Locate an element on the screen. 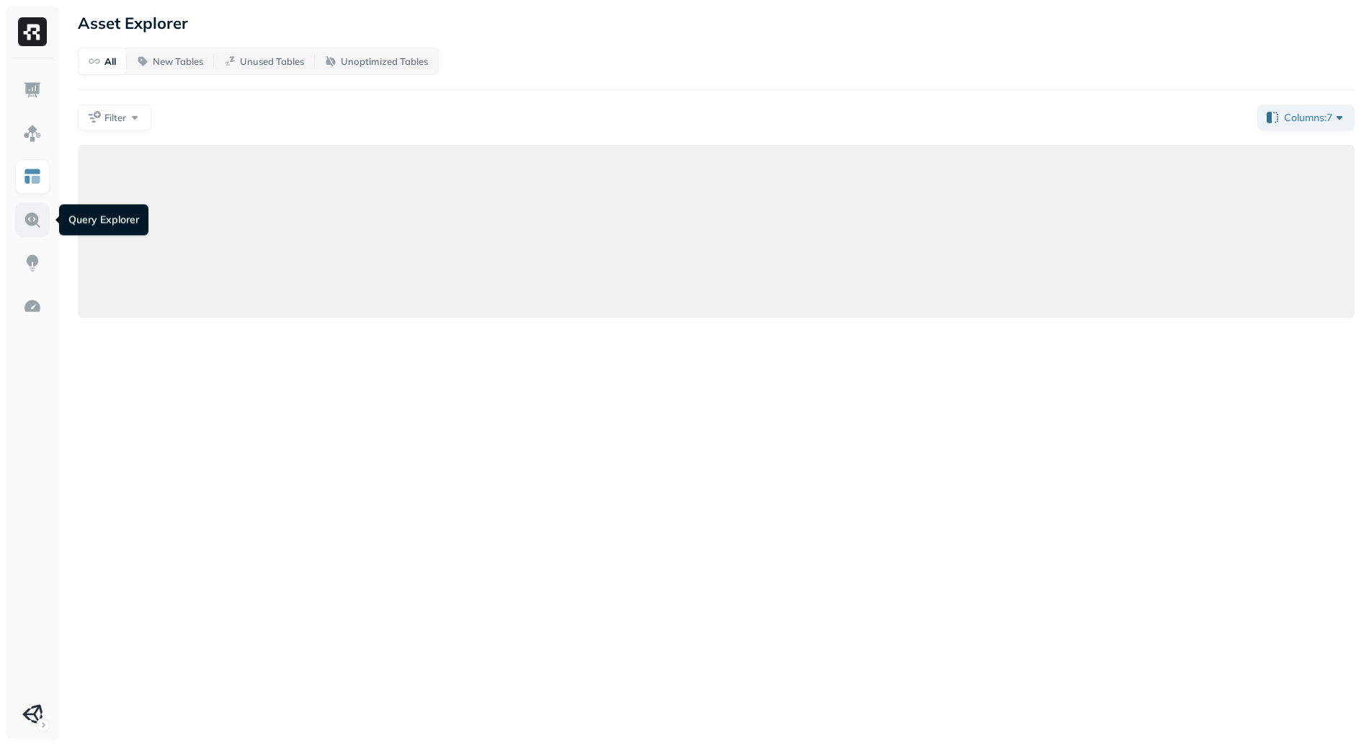 This screenshot has height=746, width=1369. div: Query Explorer is located at coordinates (104, 220).